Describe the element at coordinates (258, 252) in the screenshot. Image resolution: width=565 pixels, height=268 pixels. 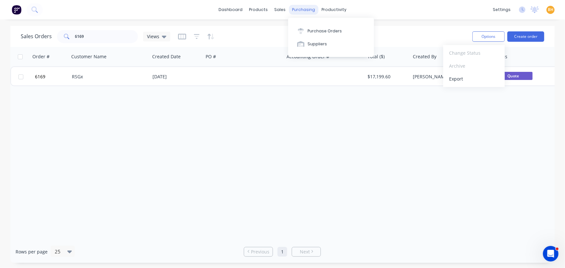
I see `a: Previous page` at that location.